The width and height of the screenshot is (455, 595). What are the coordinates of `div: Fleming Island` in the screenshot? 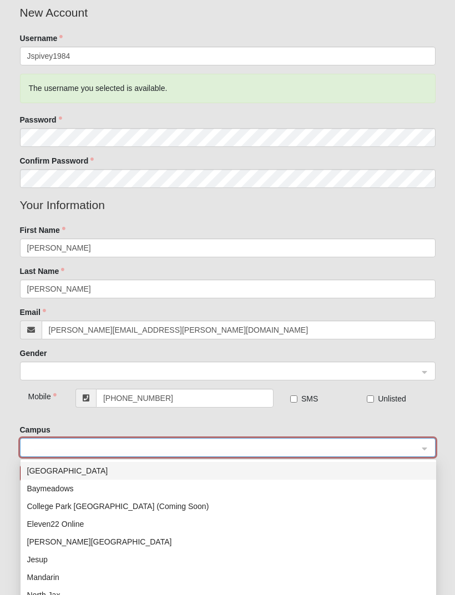 It's located at (228, 542).